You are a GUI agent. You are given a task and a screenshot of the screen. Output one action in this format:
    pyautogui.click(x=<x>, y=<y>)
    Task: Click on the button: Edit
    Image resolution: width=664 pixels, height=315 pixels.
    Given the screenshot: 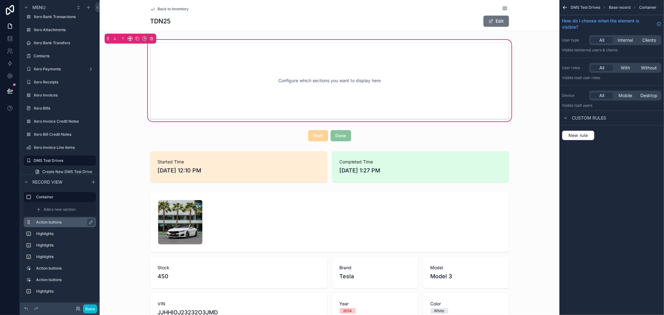 What is the action you would take?
    pyautogui.click(x=496, y=21)
    